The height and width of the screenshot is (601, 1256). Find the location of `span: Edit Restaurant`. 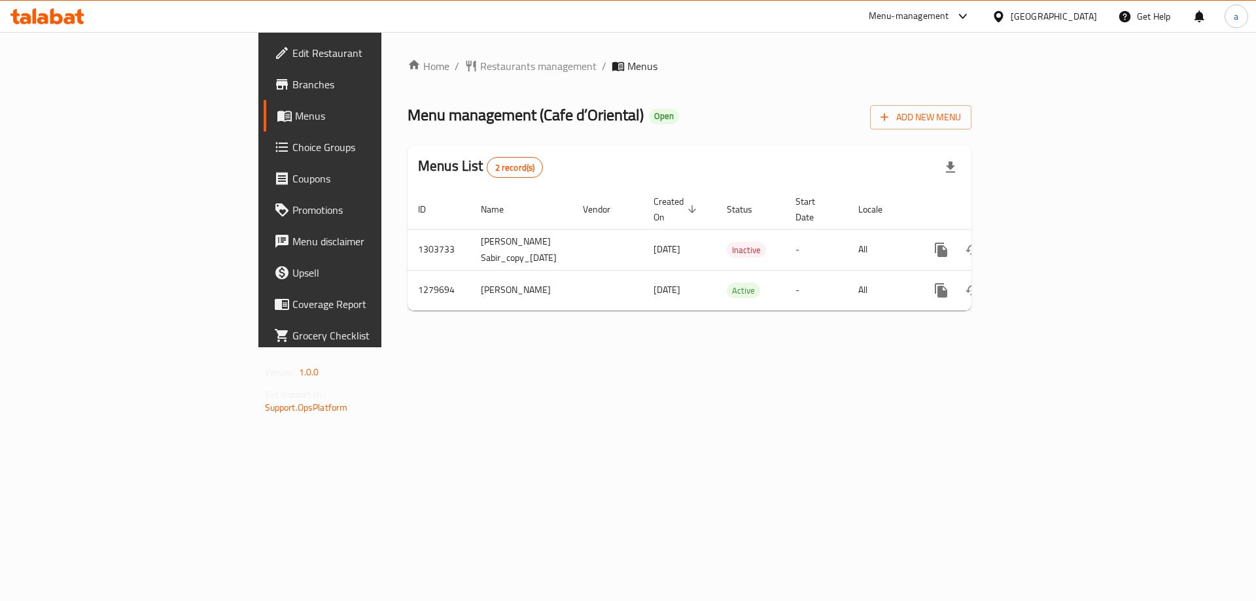

span: Edit Restaurant is located at coordinates (375, 53).